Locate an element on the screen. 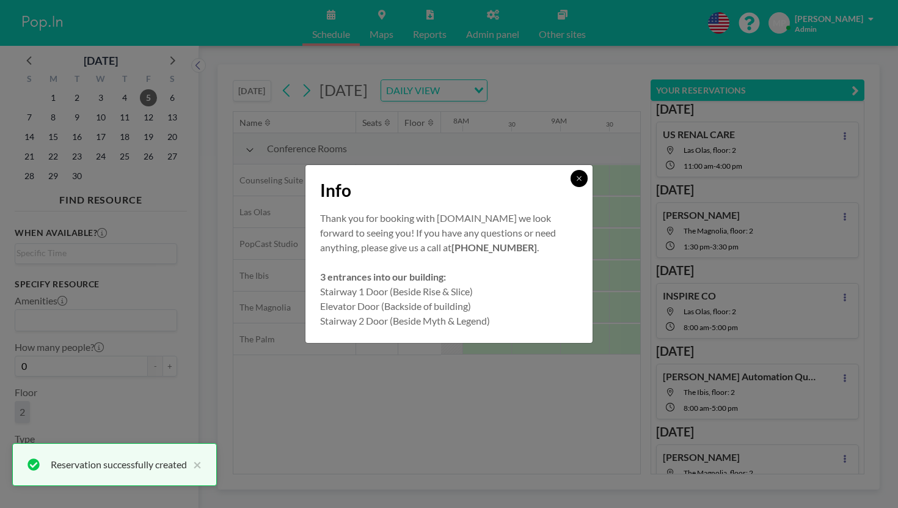 This screenshot has width=898, height=508. p: Elevator Door (Backside of building) is located at coordinates (449, 306).